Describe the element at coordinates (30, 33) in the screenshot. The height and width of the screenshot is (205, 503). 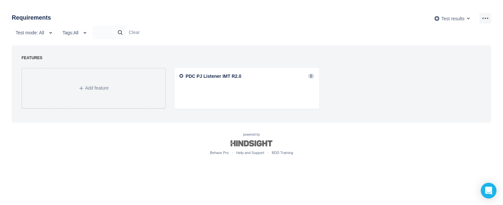
I see `span: Test mode: All` at that location.